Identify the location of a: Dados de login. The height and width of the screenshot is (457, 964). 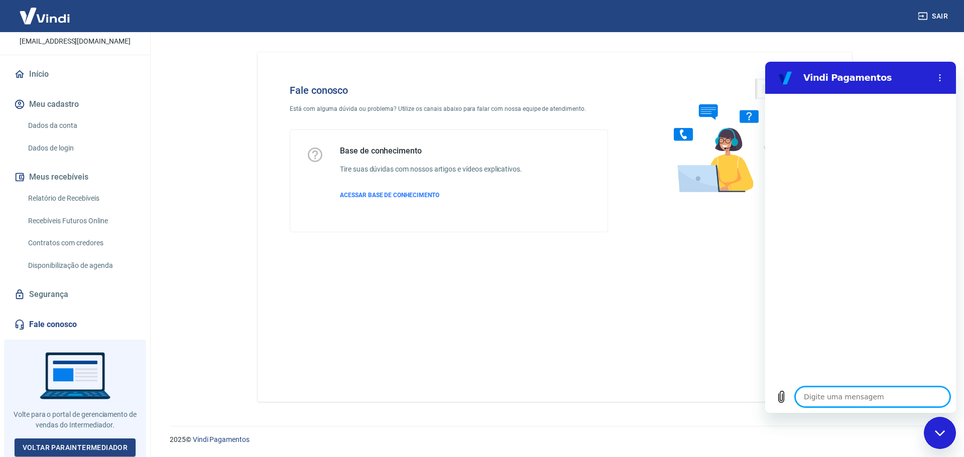
(81, 148).